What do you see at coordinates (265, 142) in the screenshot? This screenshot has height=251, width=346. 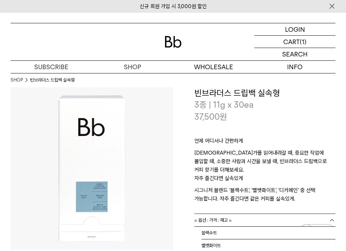 I see `p: 언제 어디서나 간편하게` at bounding box center [265, 142].